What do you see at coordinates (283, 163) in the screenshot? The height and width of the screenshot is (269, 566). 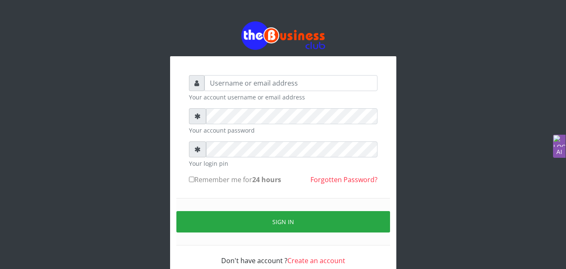 I see `small: Your login pin` at bounding box center [283, 163].